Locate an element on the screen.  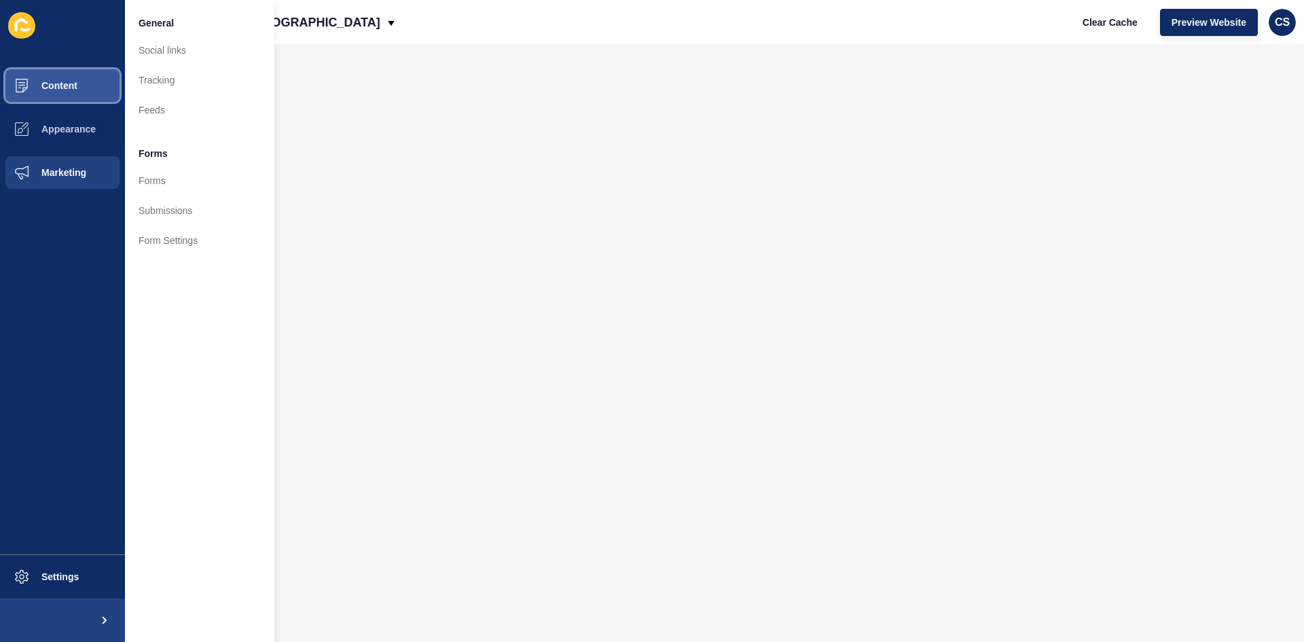
span: Forms is located at coordinates (153, 153).